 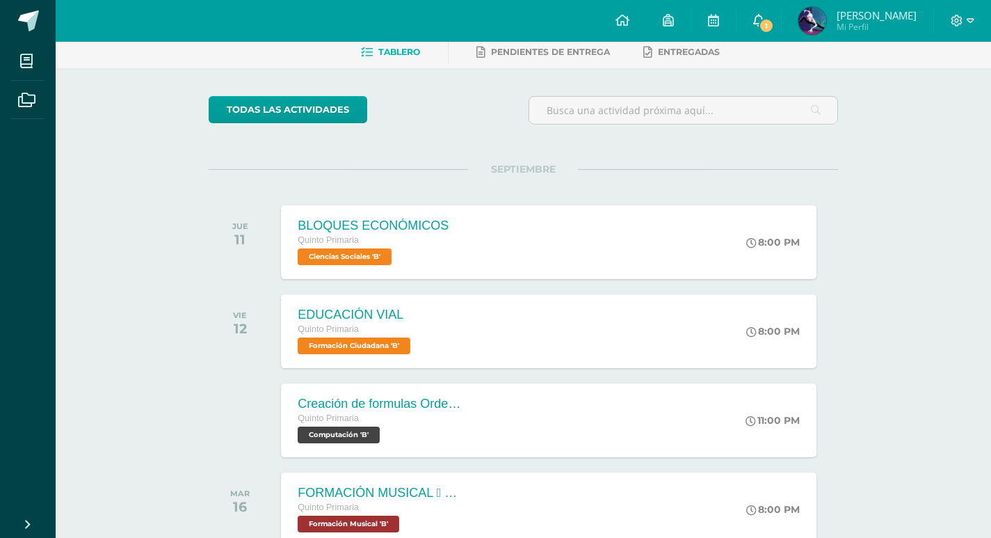 I want to click on div: VIE, so click(x=240, y=315).